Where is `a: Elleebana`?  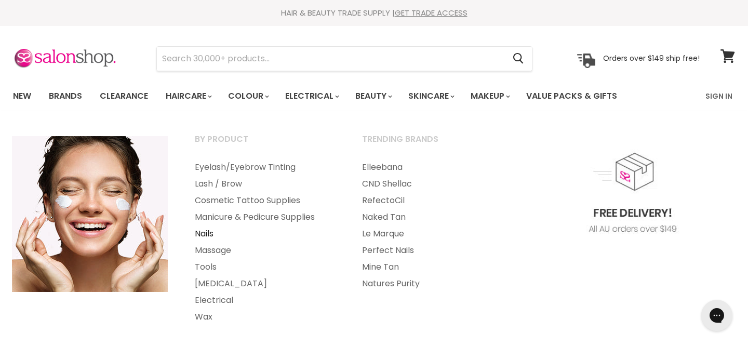
a: Elleebana is located at coordinates (432, 167).